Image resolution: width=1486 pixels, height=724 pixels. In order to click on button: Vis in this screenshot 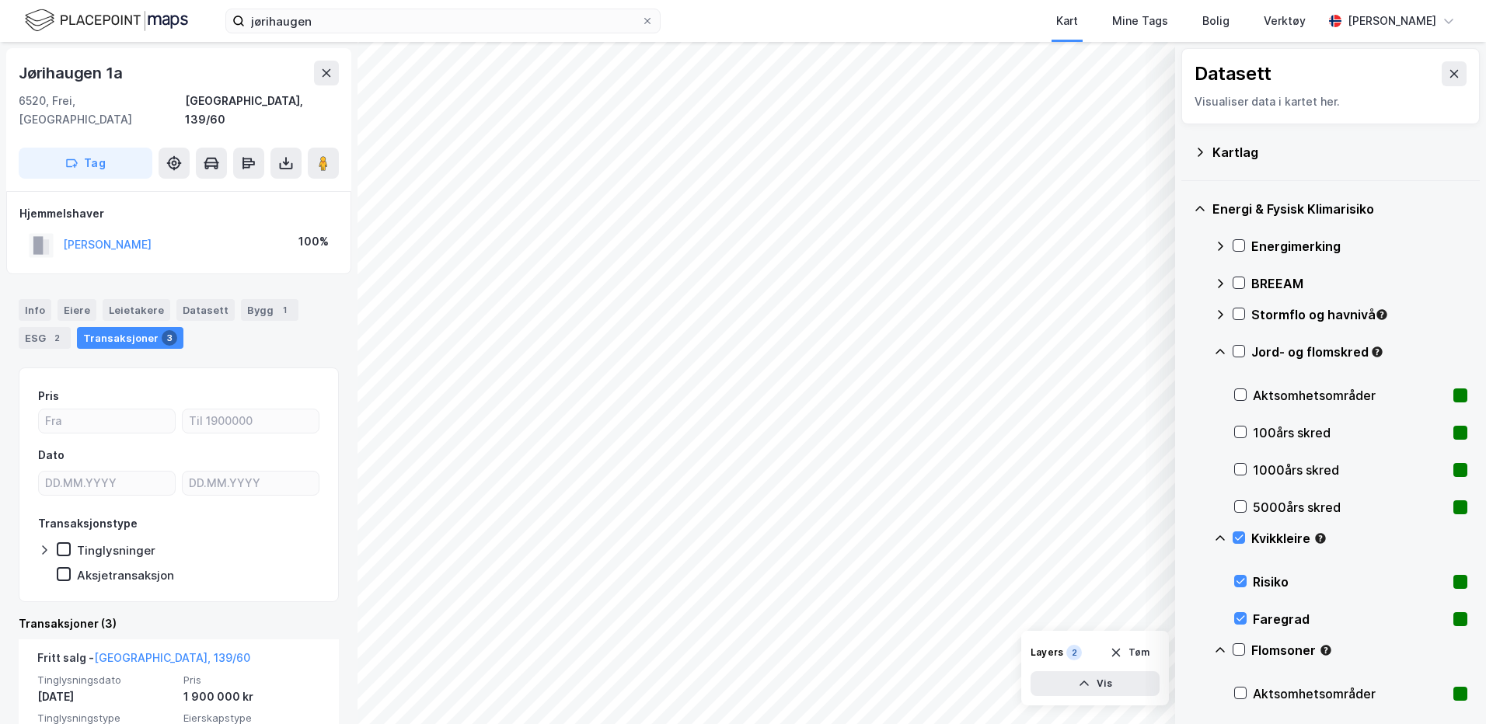, I will do `click(1095, 684)`.